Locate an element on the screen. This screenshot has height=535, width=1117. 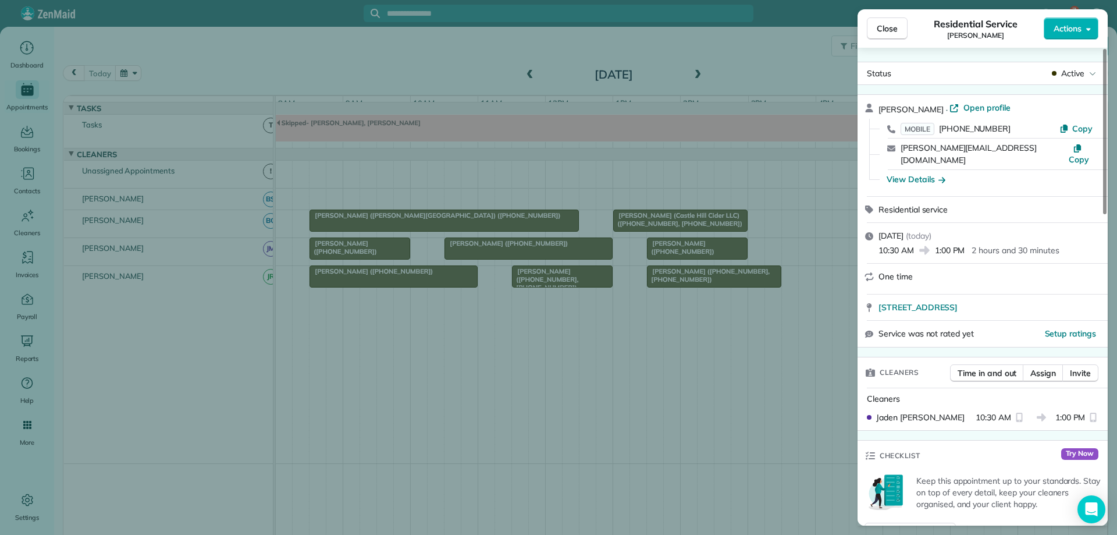
span: MOBILE is located at coordinates (918, 129).